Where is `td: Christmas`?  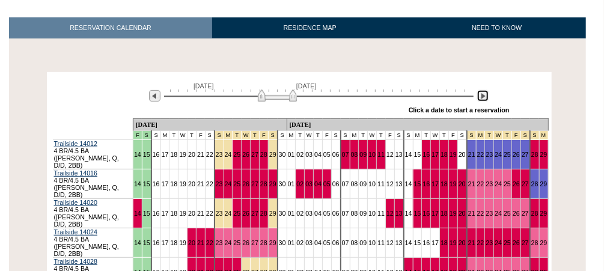
td: Christmas is located at coordinates (498, 135).